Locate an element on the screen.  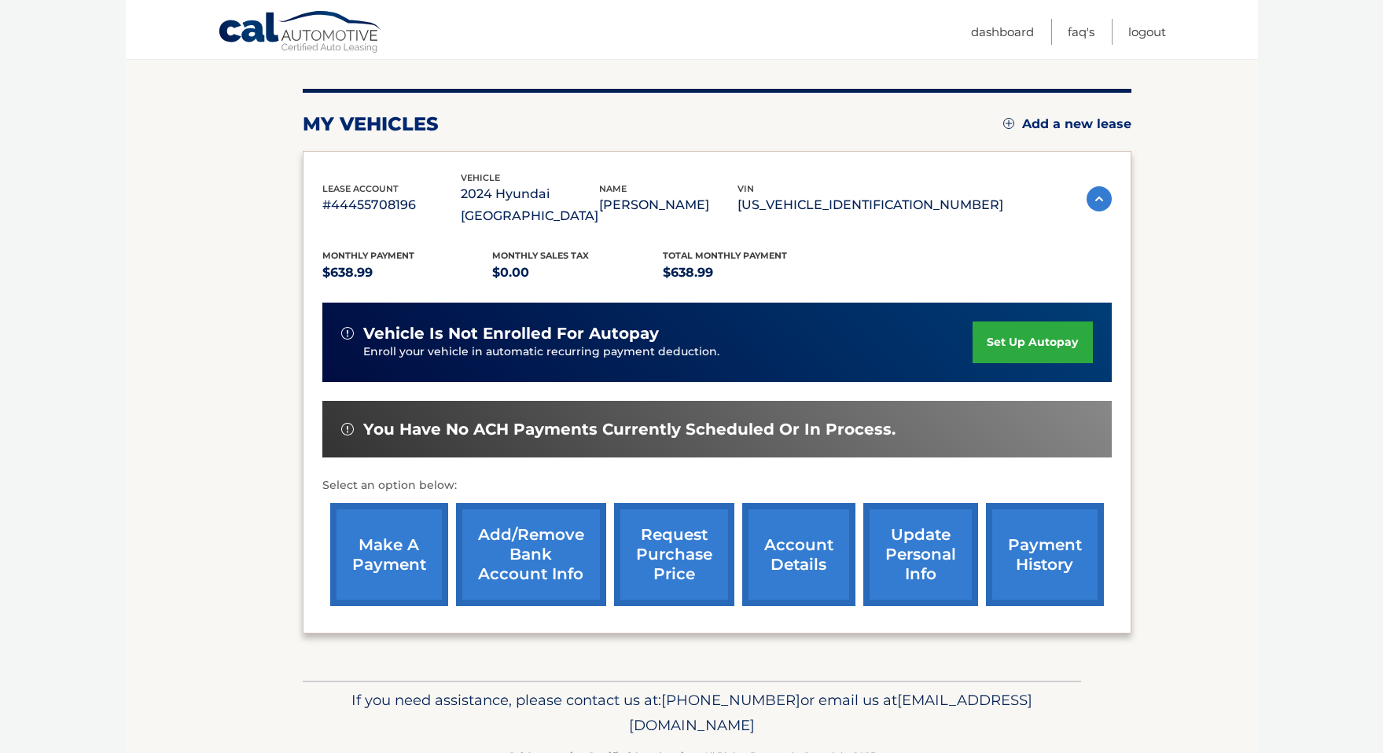
p: Select an option below: is located at coordinates (717, 486).